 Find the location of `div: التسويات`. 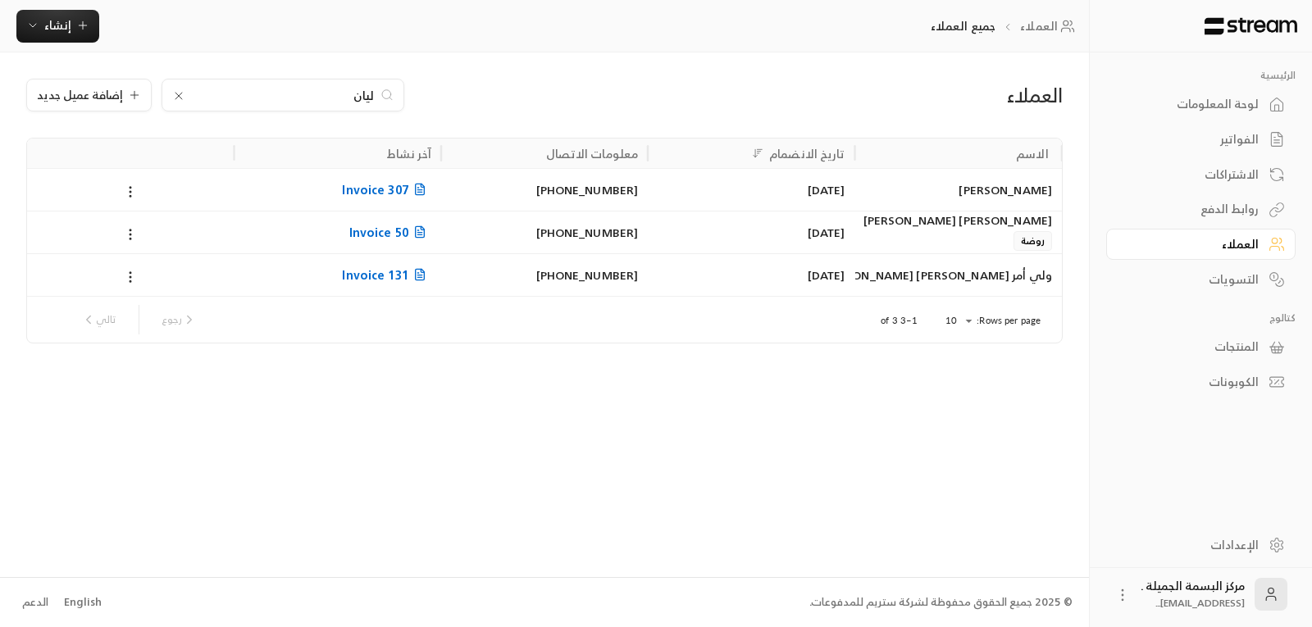

div: التسويات is located at coordinates (1193, 280).